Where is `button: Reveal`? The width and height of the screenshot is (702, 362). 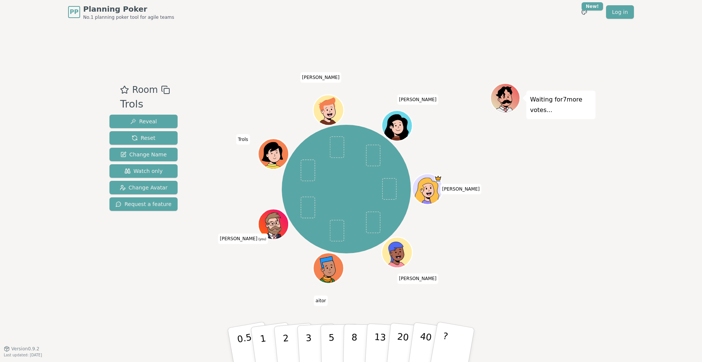 button: Reveal is located at coordinates (143, 122).